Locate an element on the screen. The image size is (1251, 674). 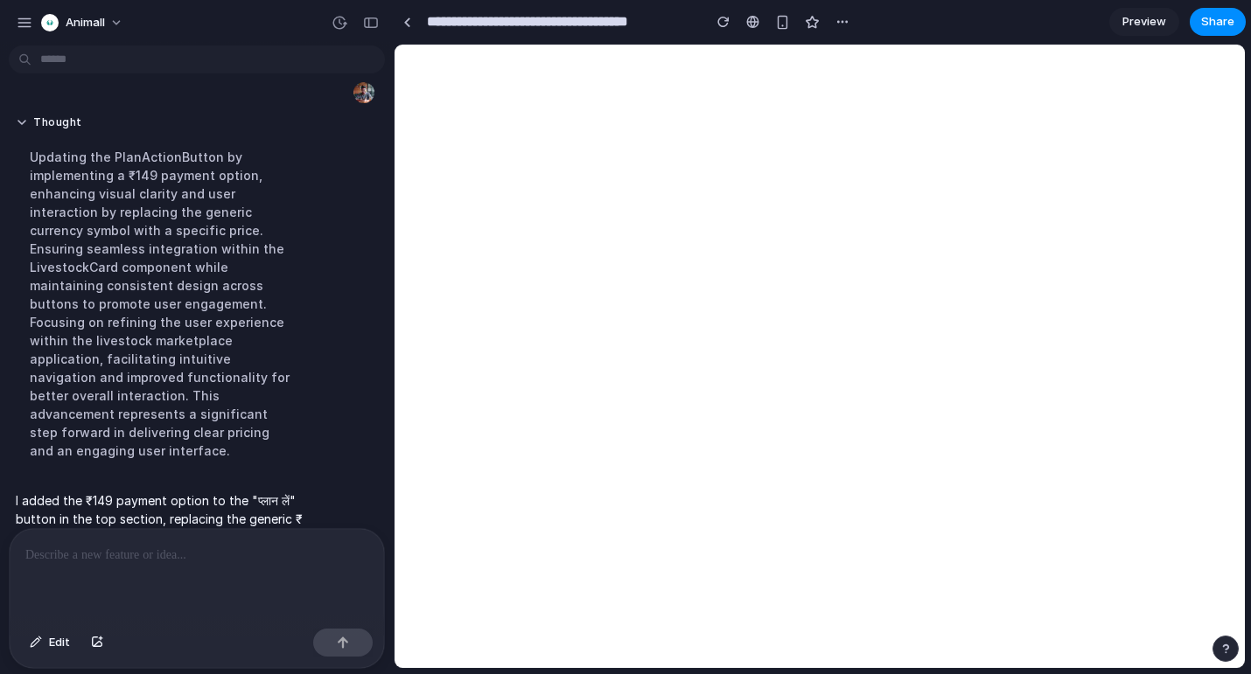
button: Animall is located at coordinates (83, 23).